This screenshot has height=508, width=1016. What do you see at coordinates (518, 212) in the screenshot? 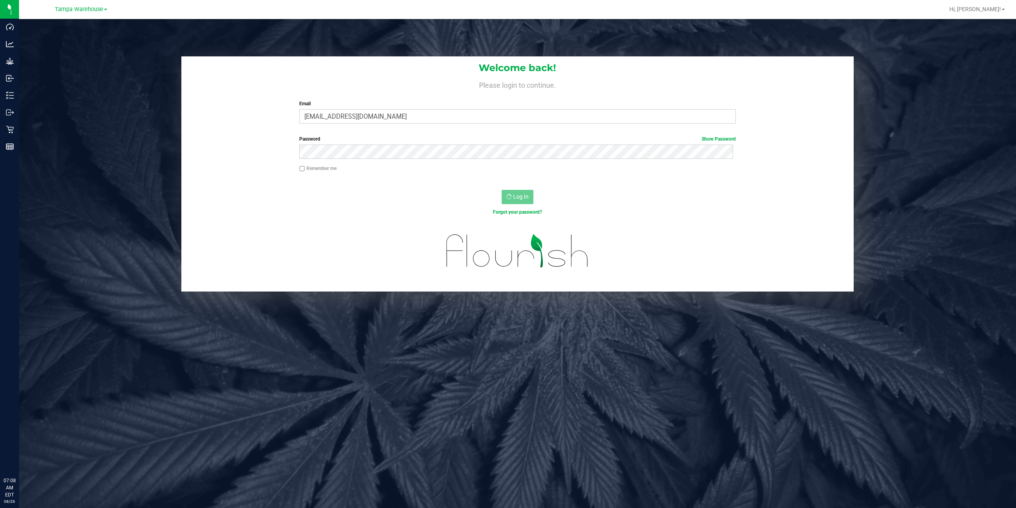
I see `a: Forgot your password?` at bounding box center [518, 212].